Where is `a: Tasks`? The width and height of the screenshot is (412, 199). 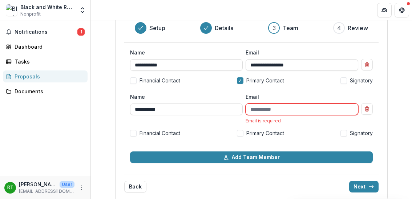 a: Tasks is located at coordinates (45, 61).